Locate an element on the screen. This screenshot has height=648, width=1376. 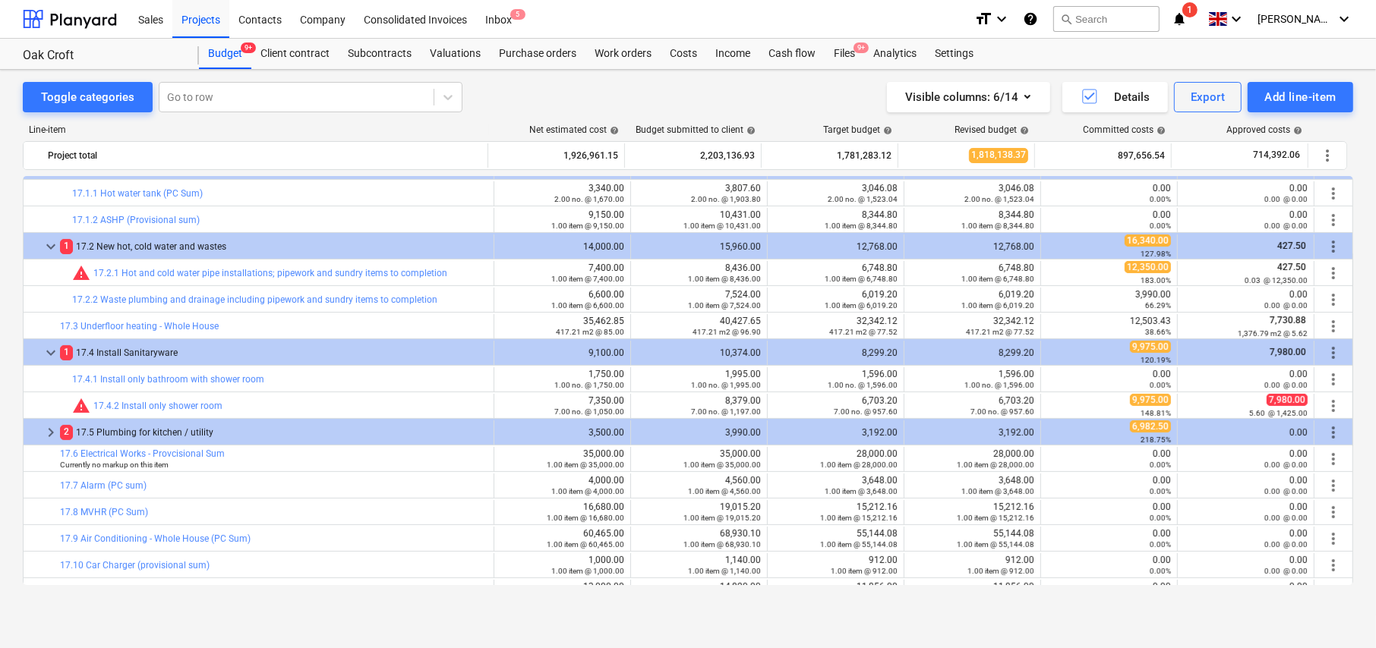
div: 17.2 New hot, cold water and wastes is located at coordinates (273, 247).